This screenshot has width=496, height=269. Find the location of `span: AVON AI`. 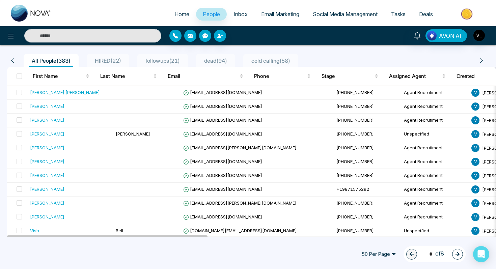

span: AVON AI is located at coordinates (450, 36).